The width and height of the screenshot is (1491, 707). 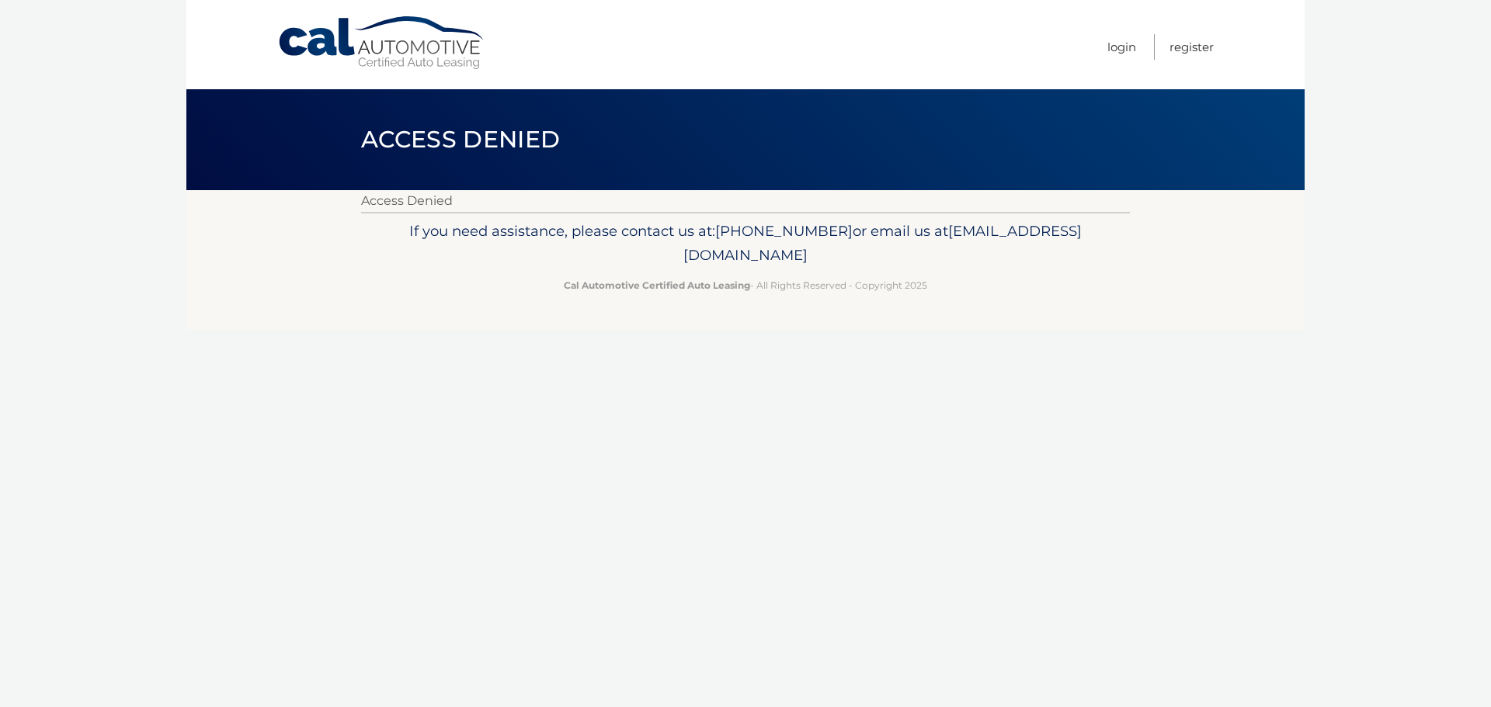 I want to click on p: Access Denied, so click(x=745, y=201).